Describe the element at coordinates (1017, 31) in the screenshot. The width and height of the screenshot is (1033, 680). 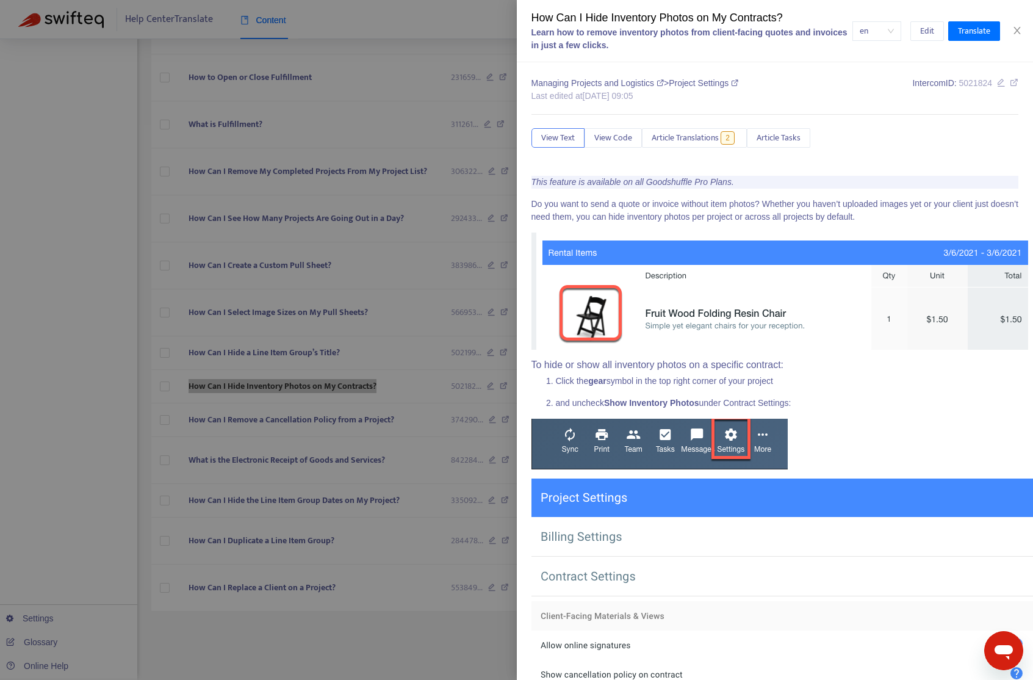
I see `button: Close` at that location.